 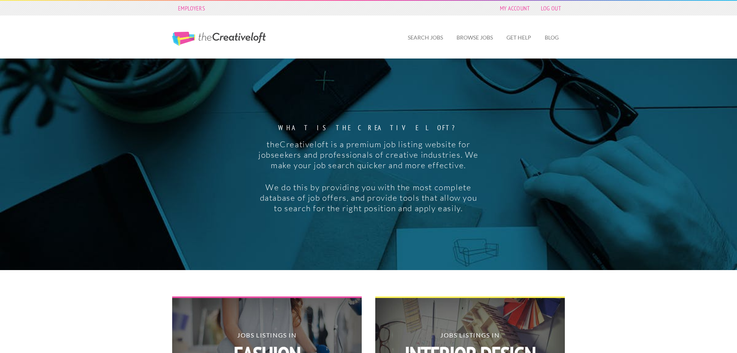 I want to click on a: Browse Jobs, so click(x=475, y=38).